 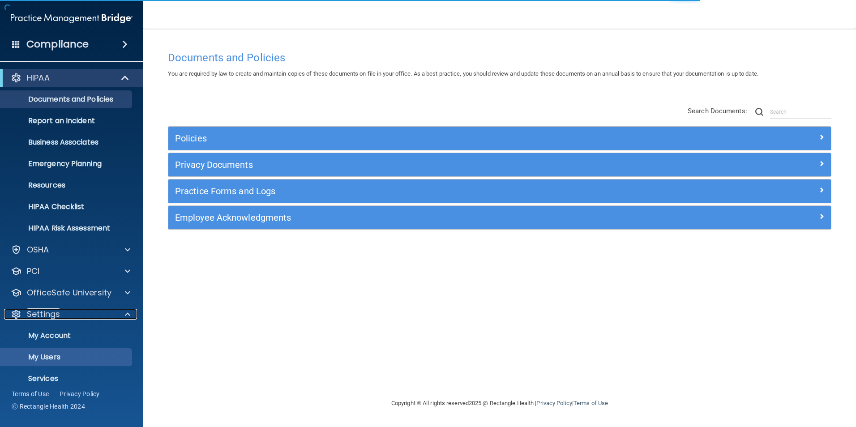 I want to click on span: Search Documents:, so click(x=717, y=111).